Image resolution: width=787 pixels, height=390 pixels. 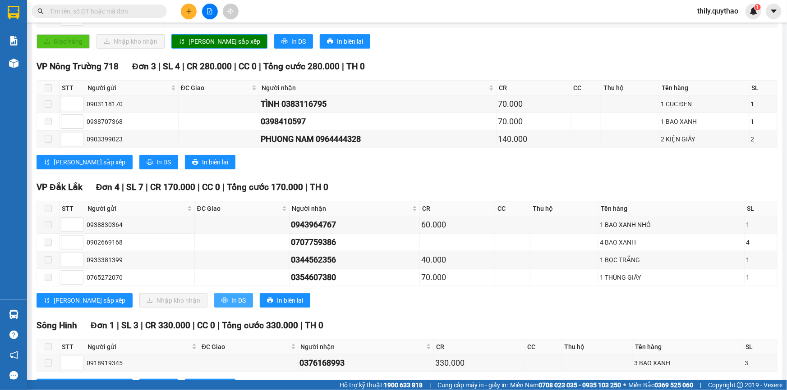 What do you see at coordinates (140, 225) in the screenshot?
I see `div: 0938830364` at bounding box center [140, 225].